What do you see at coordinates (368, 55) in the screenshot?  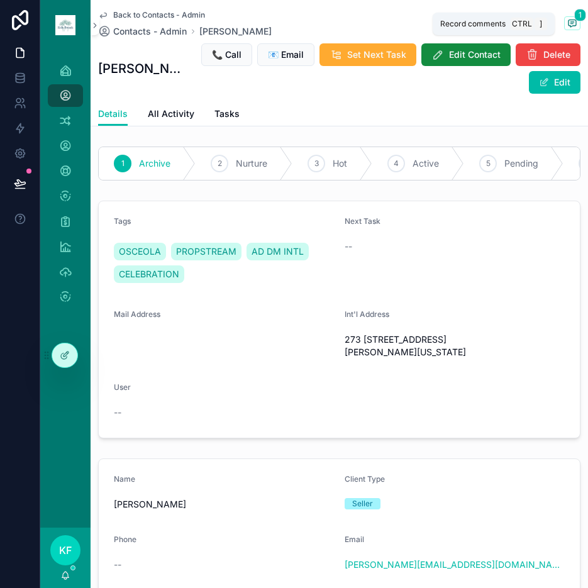 I see `button: Set Next Task` at bounding box center [368, 55].